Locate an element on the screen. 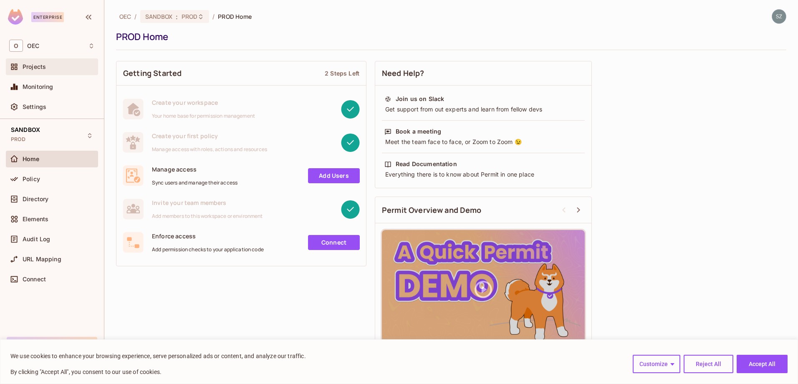 The height and width of the screenshot is (384, 798). div: Get support from out experts and learn from fellow devs is located at coordinates (483, 109).